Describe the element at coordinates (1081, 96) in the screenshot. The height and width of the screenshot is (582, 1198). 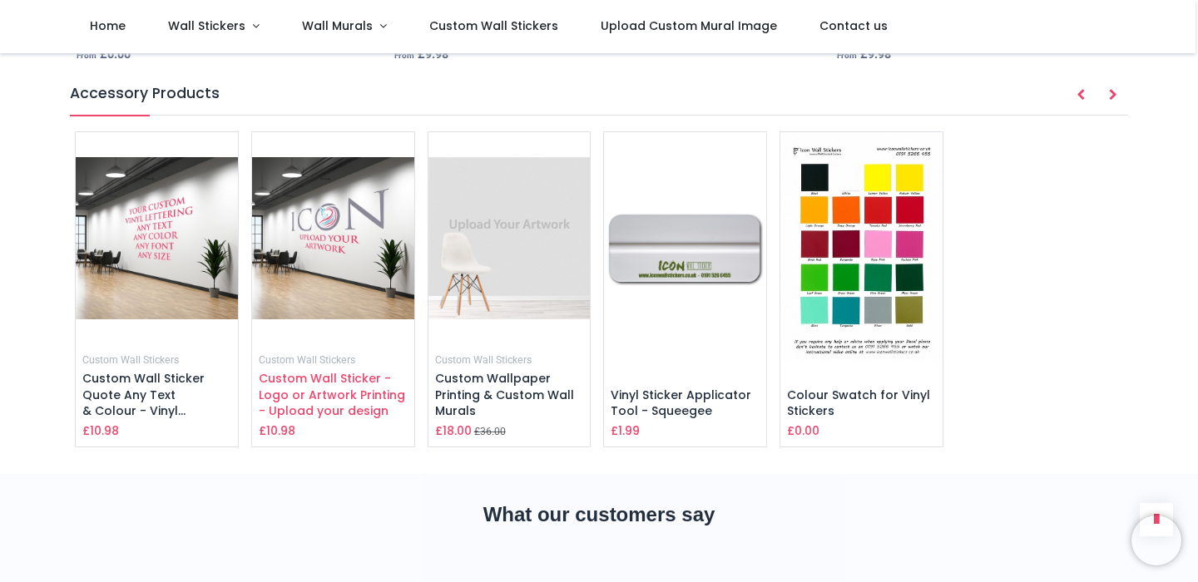
I see `button: Prev` at that location.